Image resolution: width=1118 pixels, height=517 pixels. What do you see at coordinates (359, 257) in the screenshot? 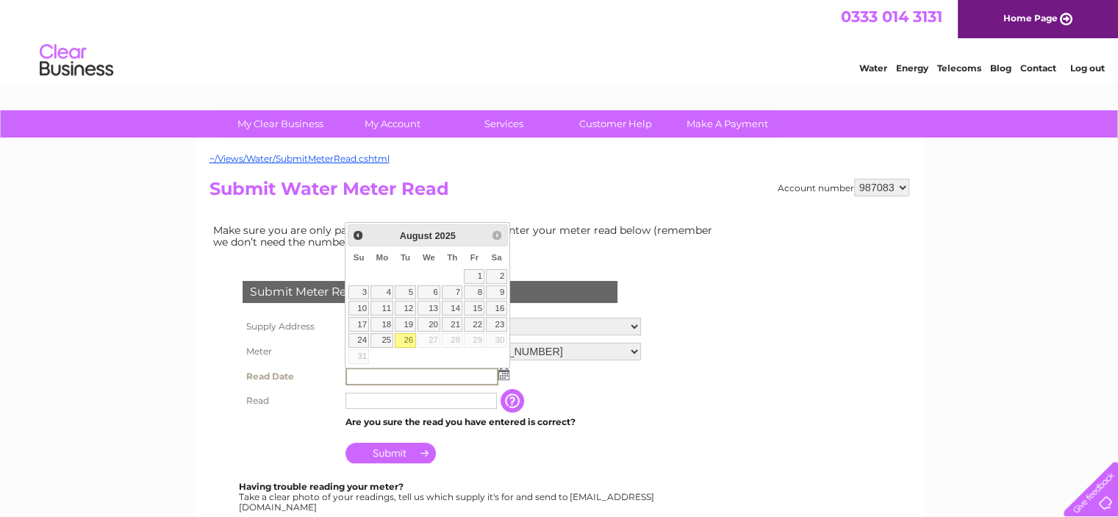
I see `span: Sunday` at bounding box center [359, 257].